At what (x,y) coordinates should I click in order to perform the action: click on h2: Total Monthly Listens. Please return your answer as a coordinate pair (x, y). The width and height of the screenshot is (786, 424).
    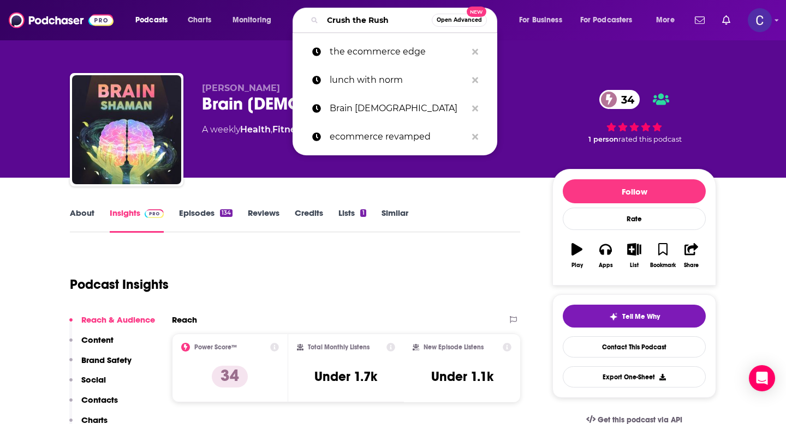
    Looking at the image, I should click on (338, 347).